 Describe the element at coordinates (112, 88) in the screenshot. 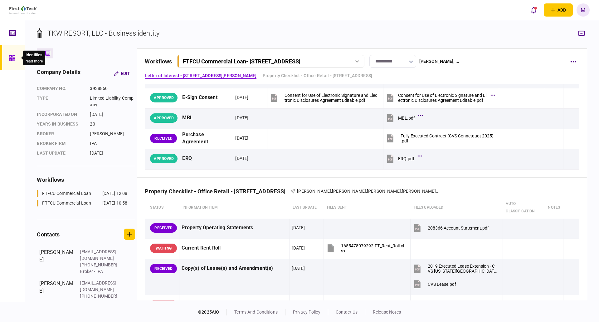

I see `div: 3938860` at that location.